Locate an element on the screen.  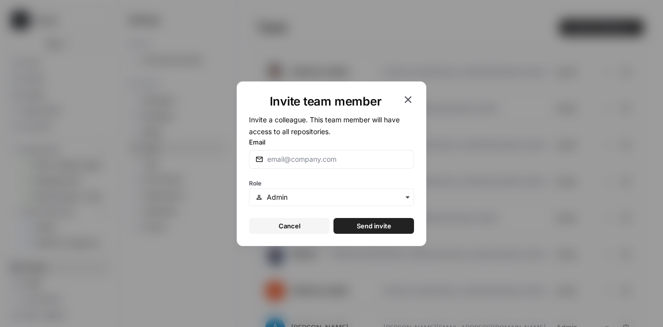
span: Role is located at coordinates (255, 183).